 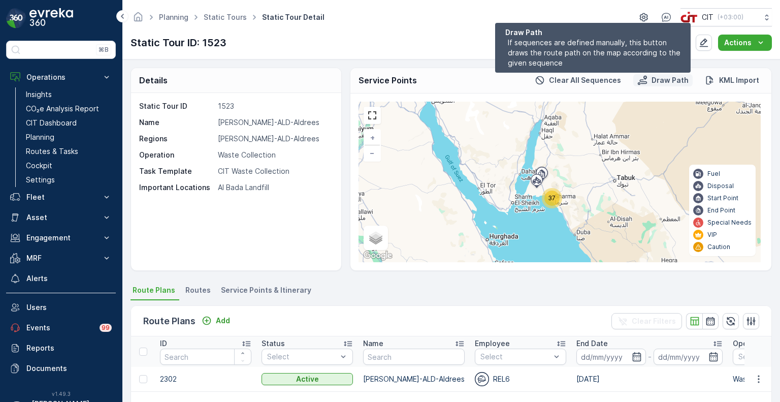 What do you see at coordinates (69, 165) in the screenshot?
I see `a: Cockpit` at bounding box center [69, 165].